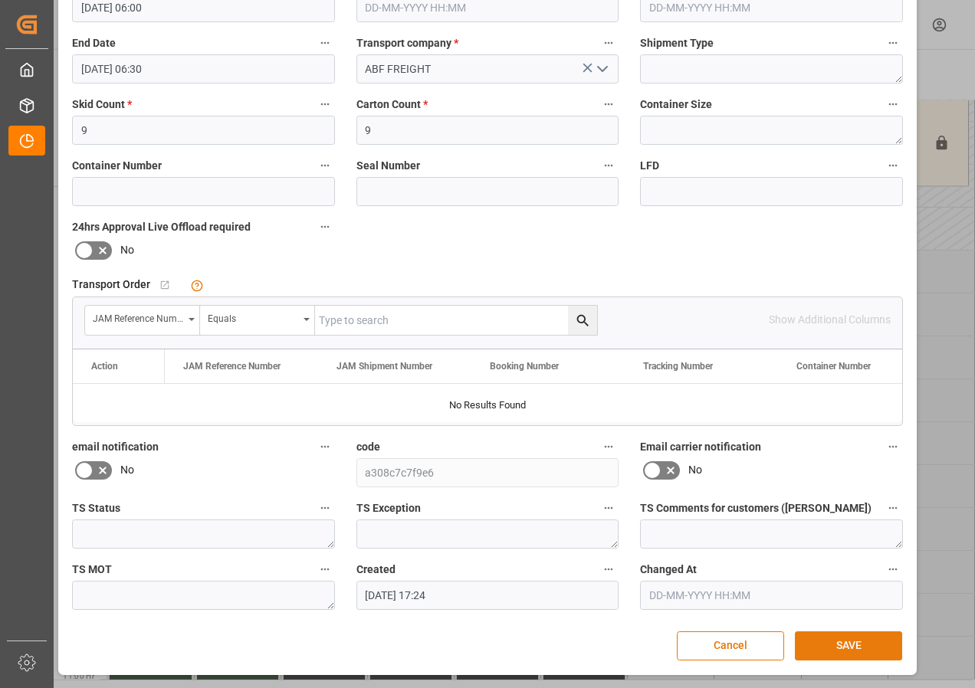 The width and height of the screenshot is (975, 688). I want to click on span: Changed At, so click(668, 569).